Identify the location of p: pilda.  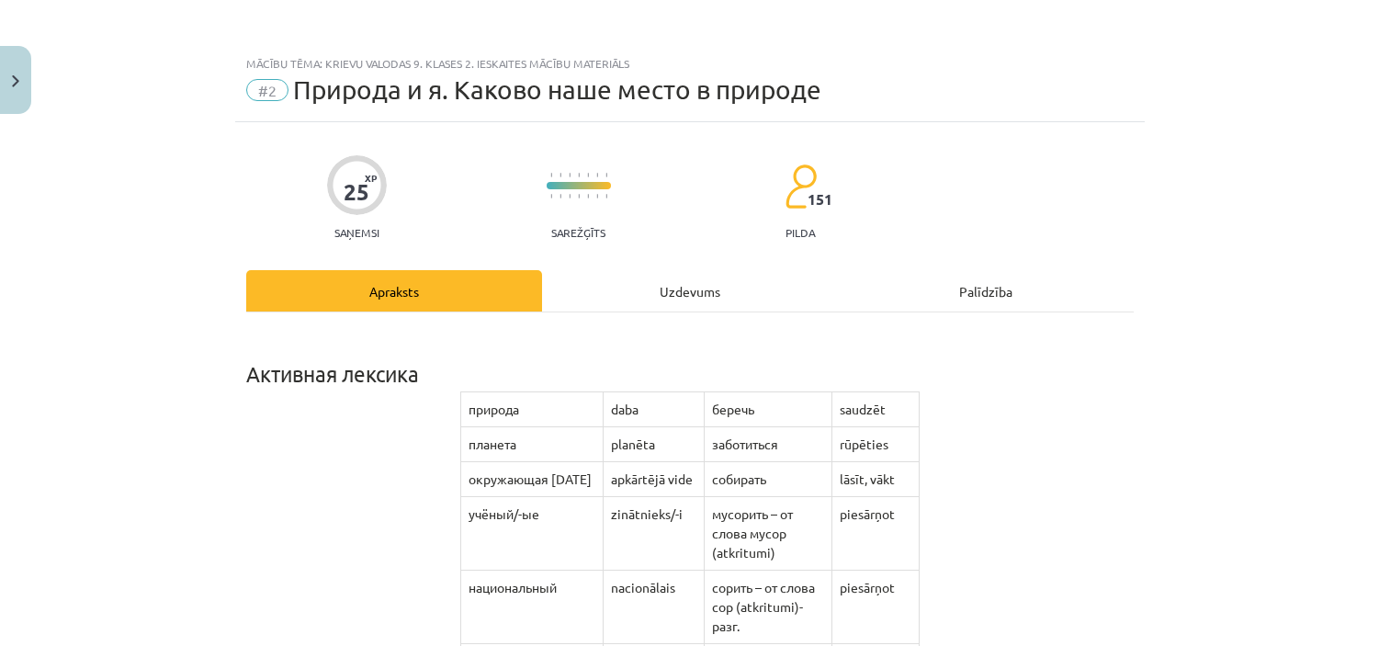
(800, 232).